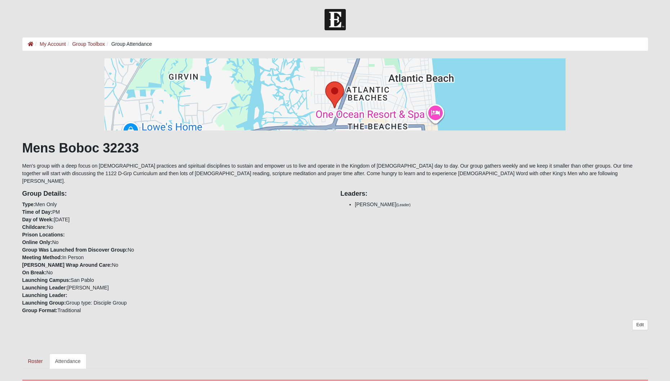  I want to click on a: Roster, so click(35, 361).